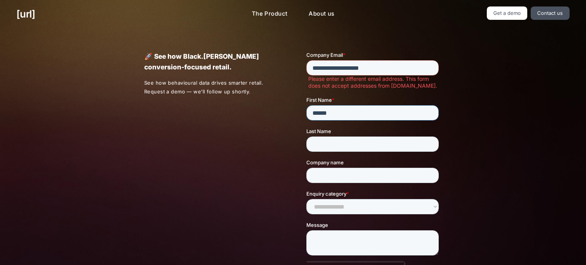 Image resolution: width=586 pixels, height=265 pixels. What do you see at coordinates (551, 13) in the screenshot?
I see `a: Contact us` at bounding box center [551, 13].